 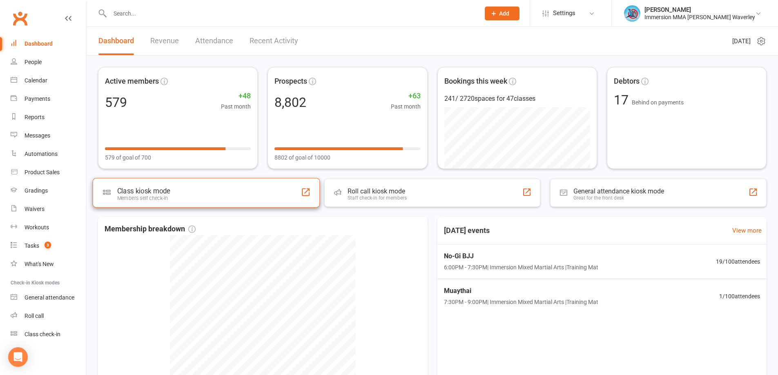 What do you see at coordinates (32, 246) in the screenshot?
I see `div: Tasks` at bounding box center [32, 246].